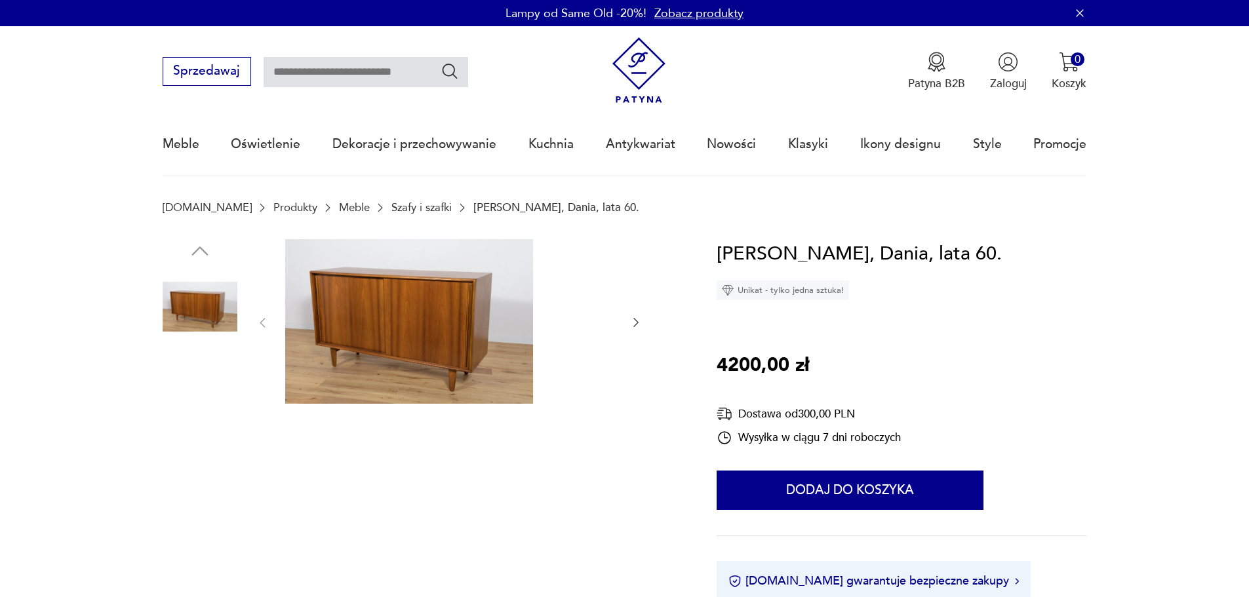  Describe the element at coordinates (808, 414) in the screenshot. I see `div: Dostawa od 300,00 PLN` at that location.